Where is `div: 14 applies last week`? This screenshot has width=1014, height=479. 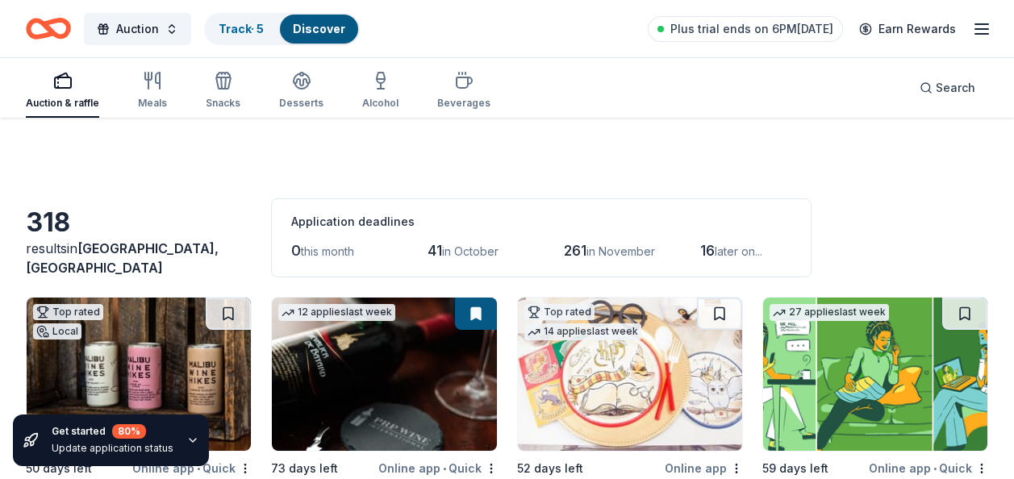 div: 14 applies last week is located at coordinates (583, 332).